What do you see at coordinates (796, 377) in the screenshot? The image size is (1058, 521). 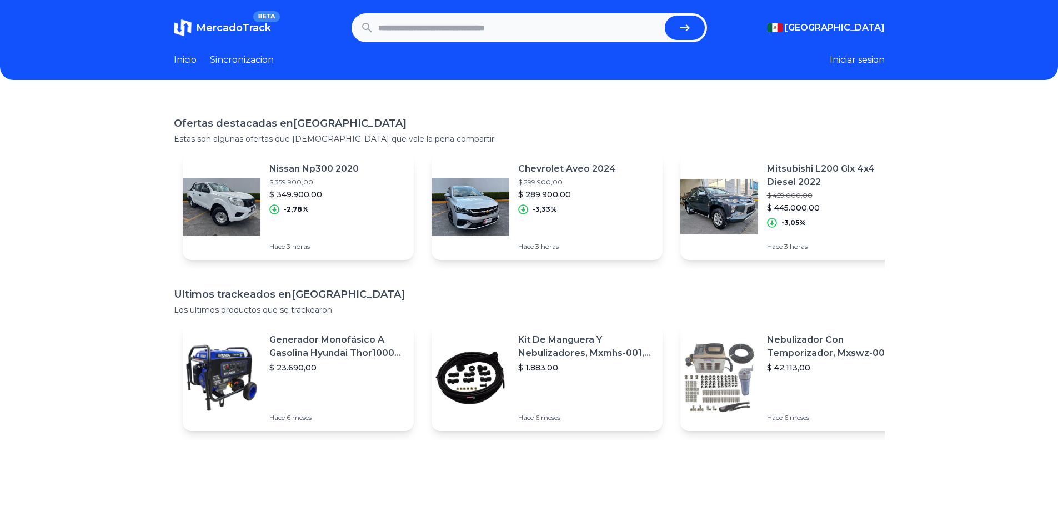 I see `a: Featured imageNebulizador Con Temporizador, Mxswz-009, 50m, 40 Boquillas$ 42.113,00Hace 6 meses` at bounding box center [796, 377].